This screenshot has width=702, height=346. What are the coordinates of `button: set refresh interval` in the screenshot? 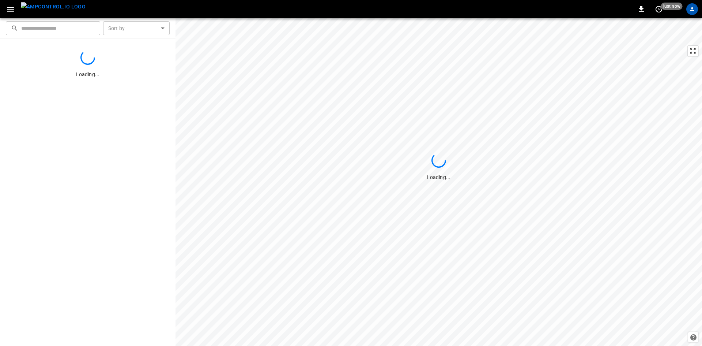 It's located at (659, 9).